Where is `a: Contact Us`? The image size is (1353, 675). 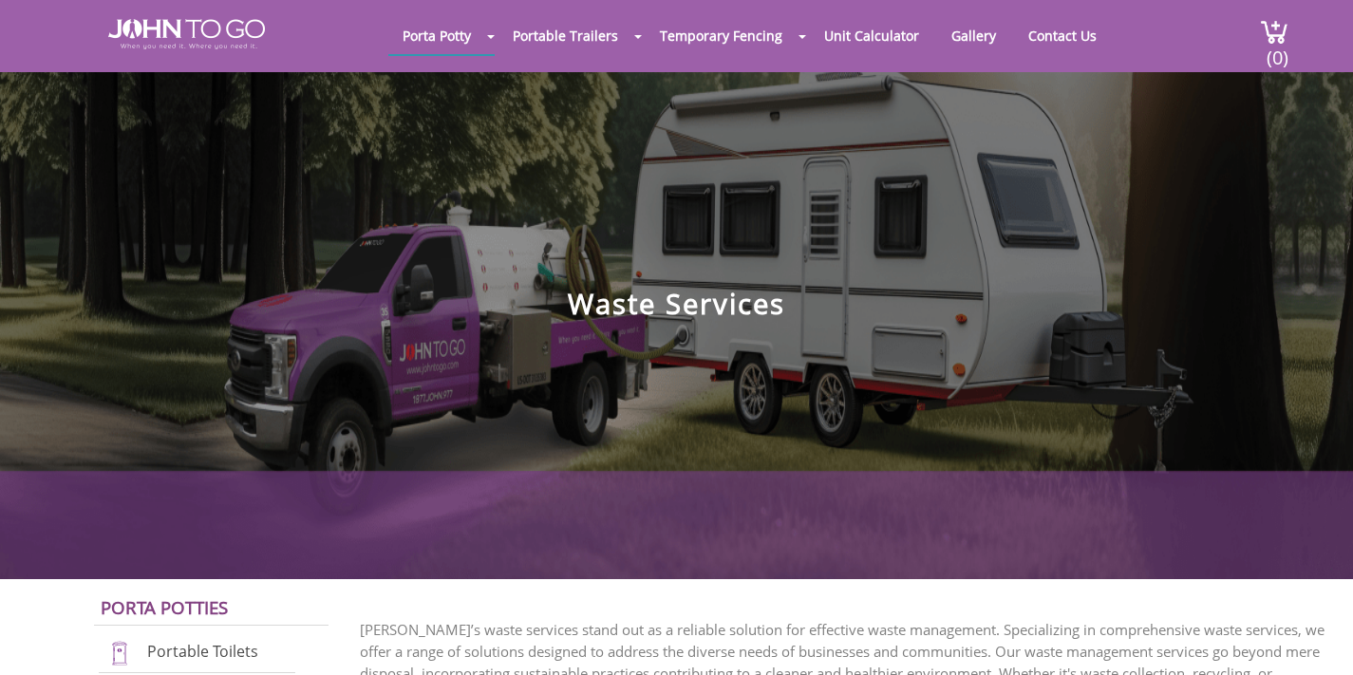 a: Contact Us is located at coordinates (1062, 35).